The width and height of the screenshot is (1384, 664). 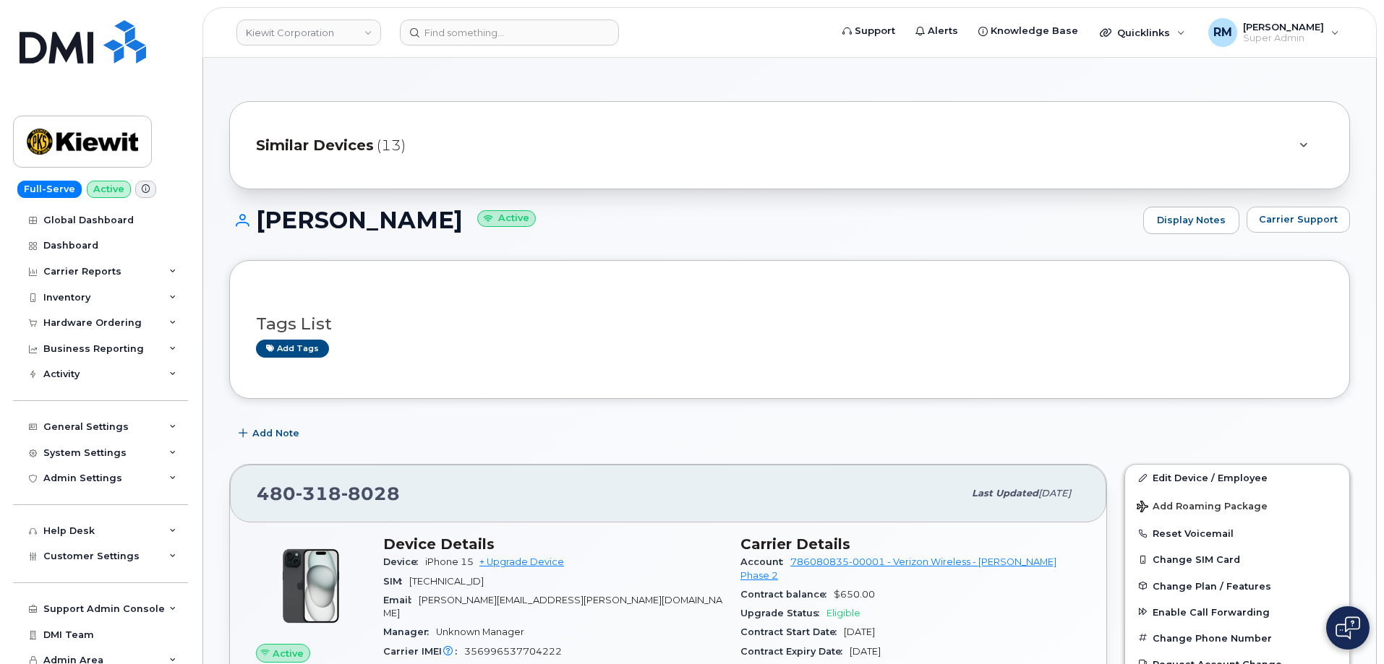 I want to click on a: Edit Device / Employee, so click(x=1237, y=478).